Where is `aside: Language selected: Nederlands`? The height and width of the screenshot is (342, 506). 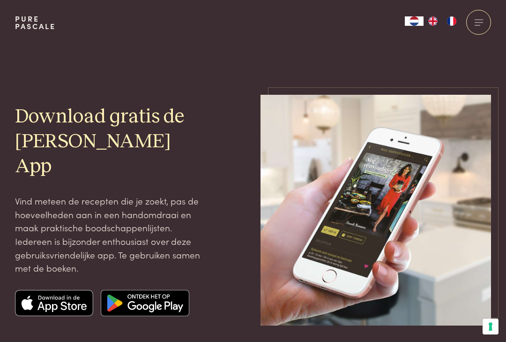
aside: Language selected: Nederlands is located at coordinates (433, 21).